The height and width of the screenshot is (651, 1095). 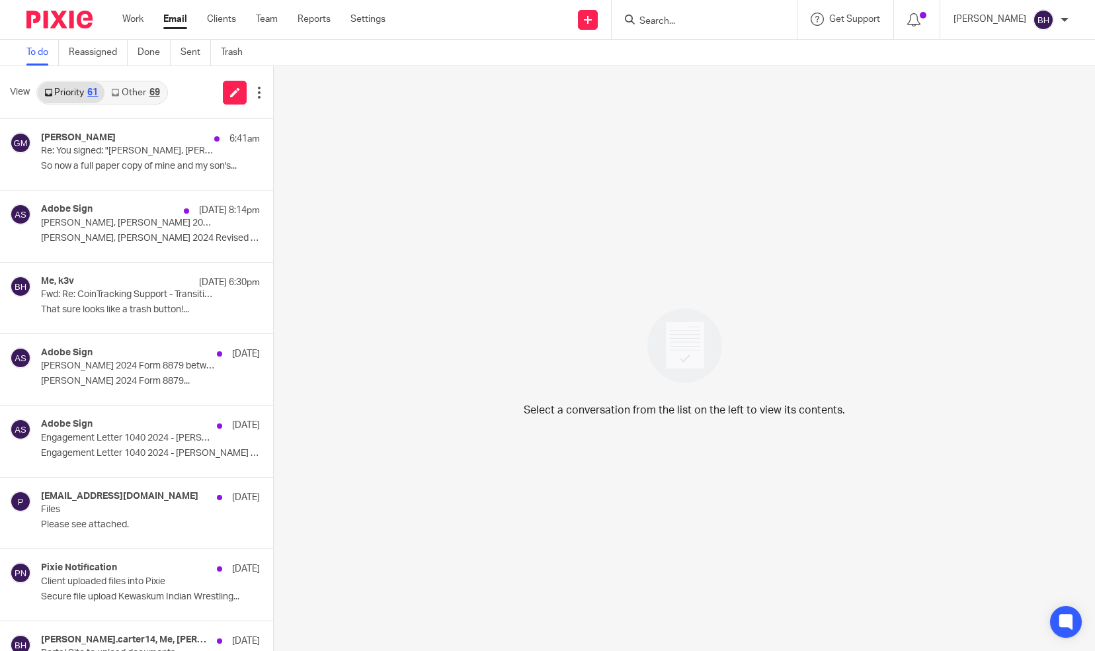 What do you see at coordinates (128, 294) in the screenshot?
I see `p: Fwd: Re: CoinTracking Support - Transitioning Clients from Corporate to Individual Plans` at bounding box center [128, 294].